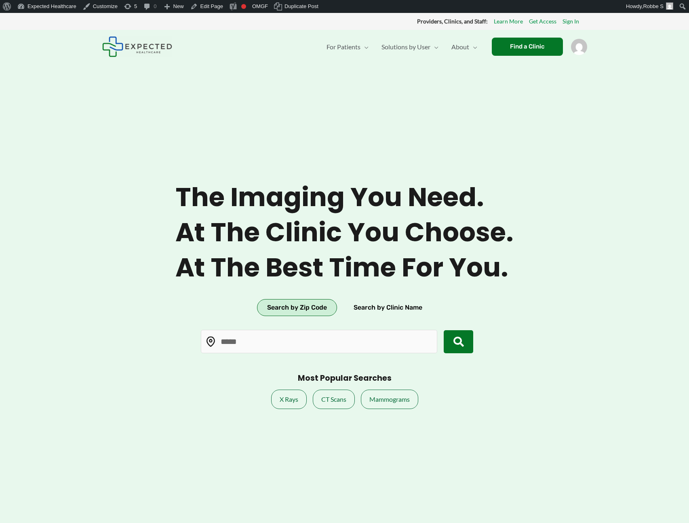 Image resolution: width=689 pixels, height=523 pixels. Describe the element at coordinates (653, 6) in the screenshot. I see `span: Robbe S` at that location.